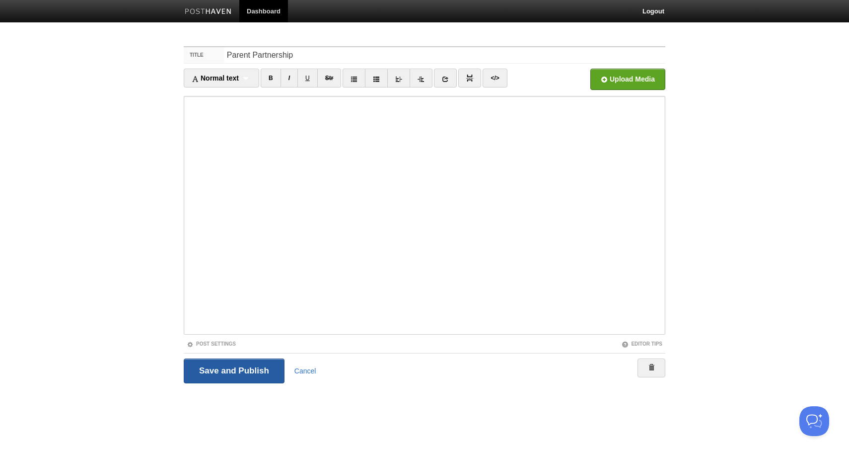 The image size is (849, 456). Describe the element at coordinates (642, 343) in the screenshot. I see `a: Editor Tips` at that location.